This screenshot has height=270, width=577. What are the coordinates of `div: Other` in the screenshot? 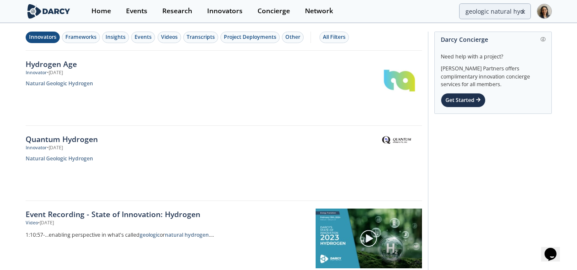 It's located at (293, 37).